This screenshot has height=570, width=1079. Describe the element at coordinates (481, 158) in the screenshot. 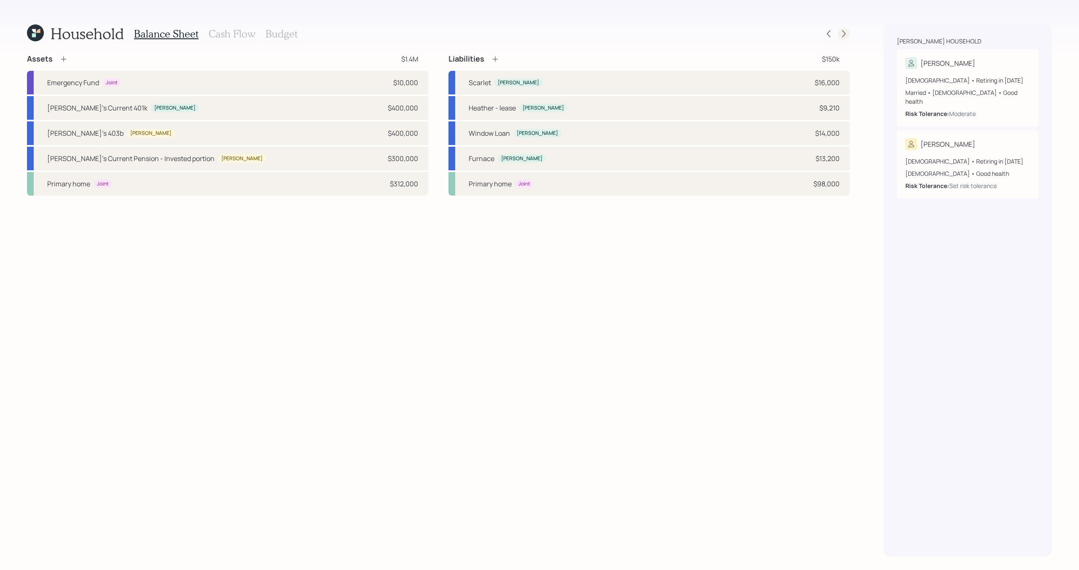

I see `div: Furnace` at that location.